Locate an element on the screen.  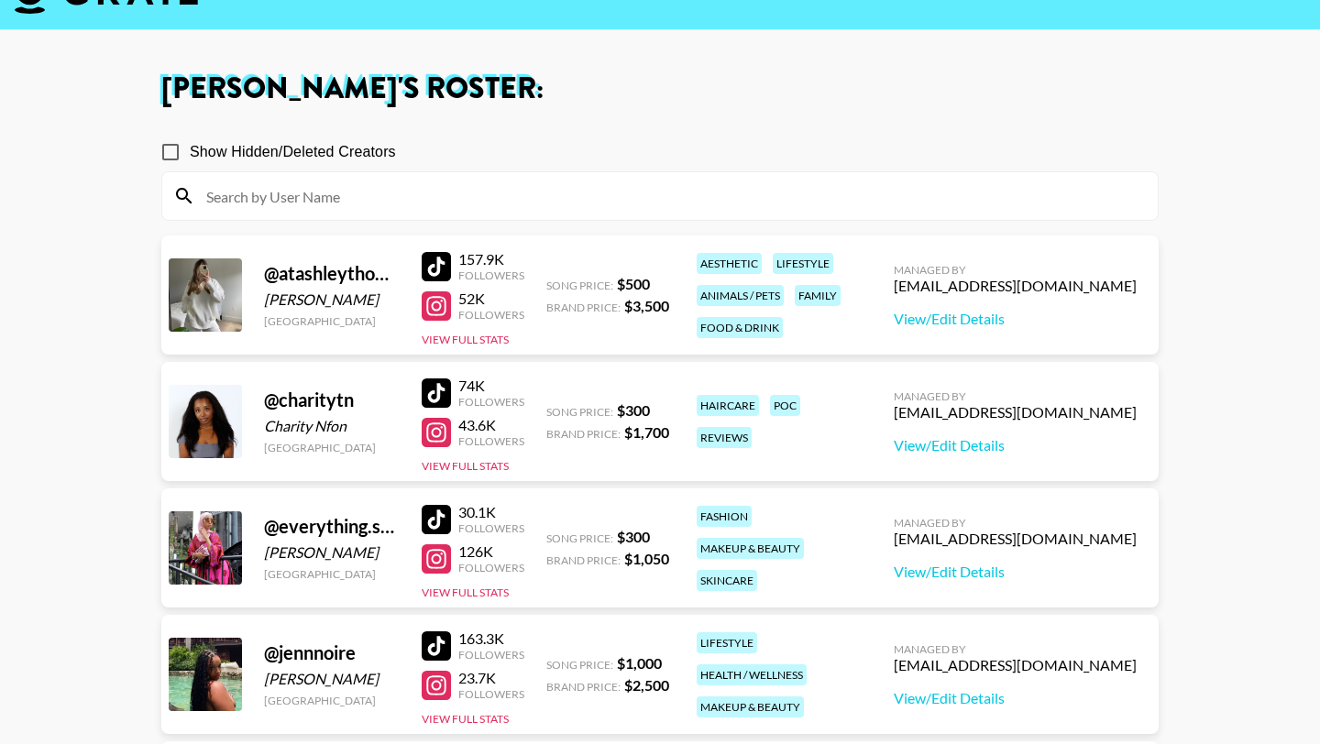
div: @ everything.sumii is located at coordinates (332, 526).